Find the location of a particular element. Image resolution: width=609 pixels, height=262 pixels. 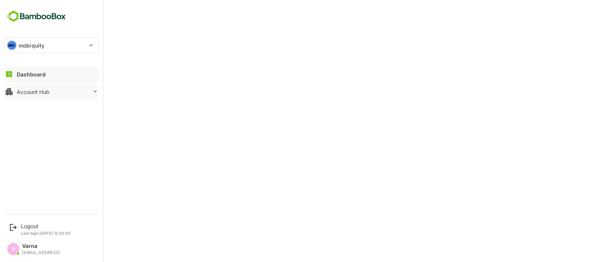

div: MO is located at coordinates (12, 45).